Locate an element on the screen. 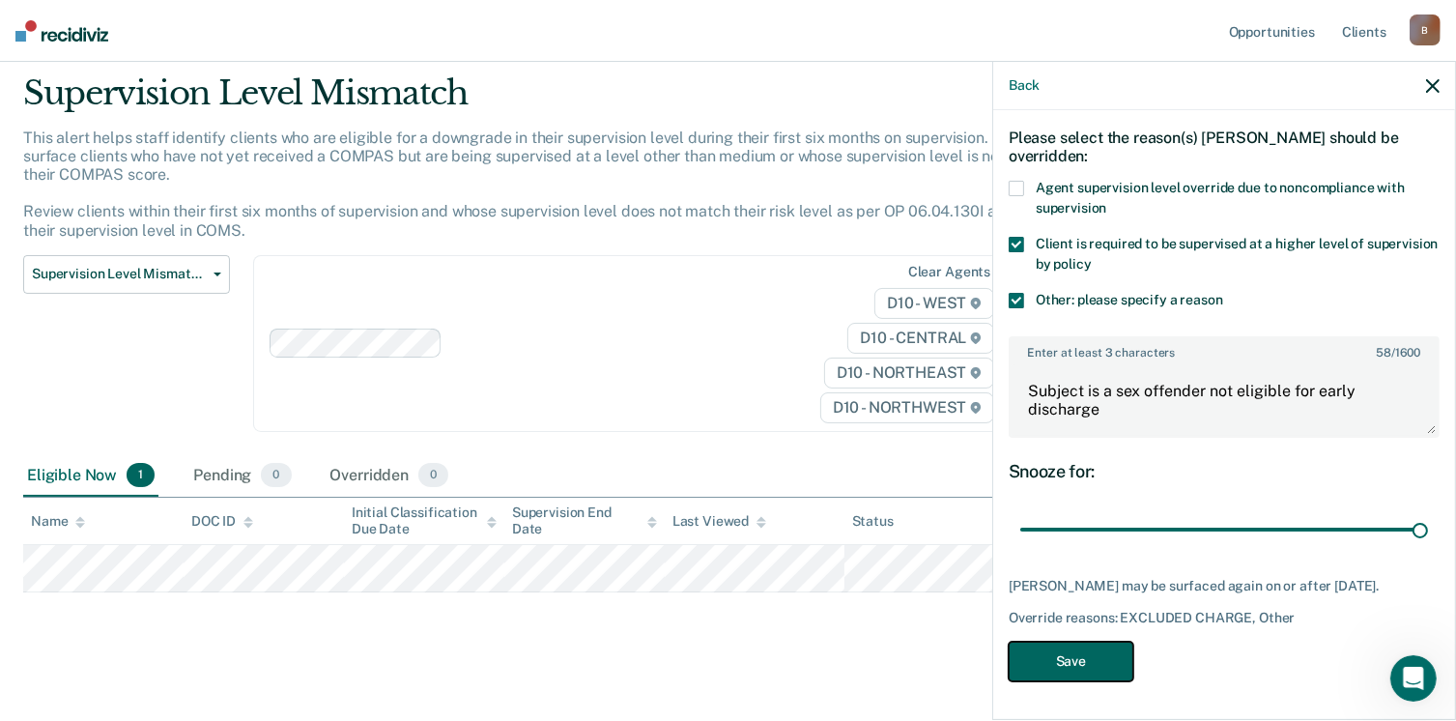 The image size is (1456, 721). button: Back is located at coordinates (1024, 85).